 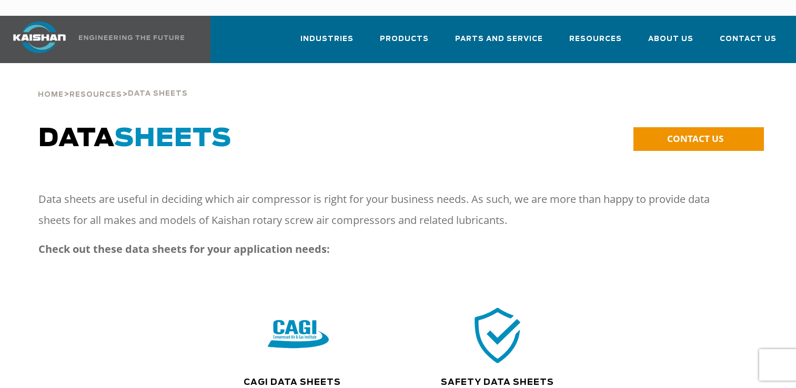 What do you see at coordinates (327, 43) in the screenshot?
I see `a: Industries` at bounding box center [327, 43].